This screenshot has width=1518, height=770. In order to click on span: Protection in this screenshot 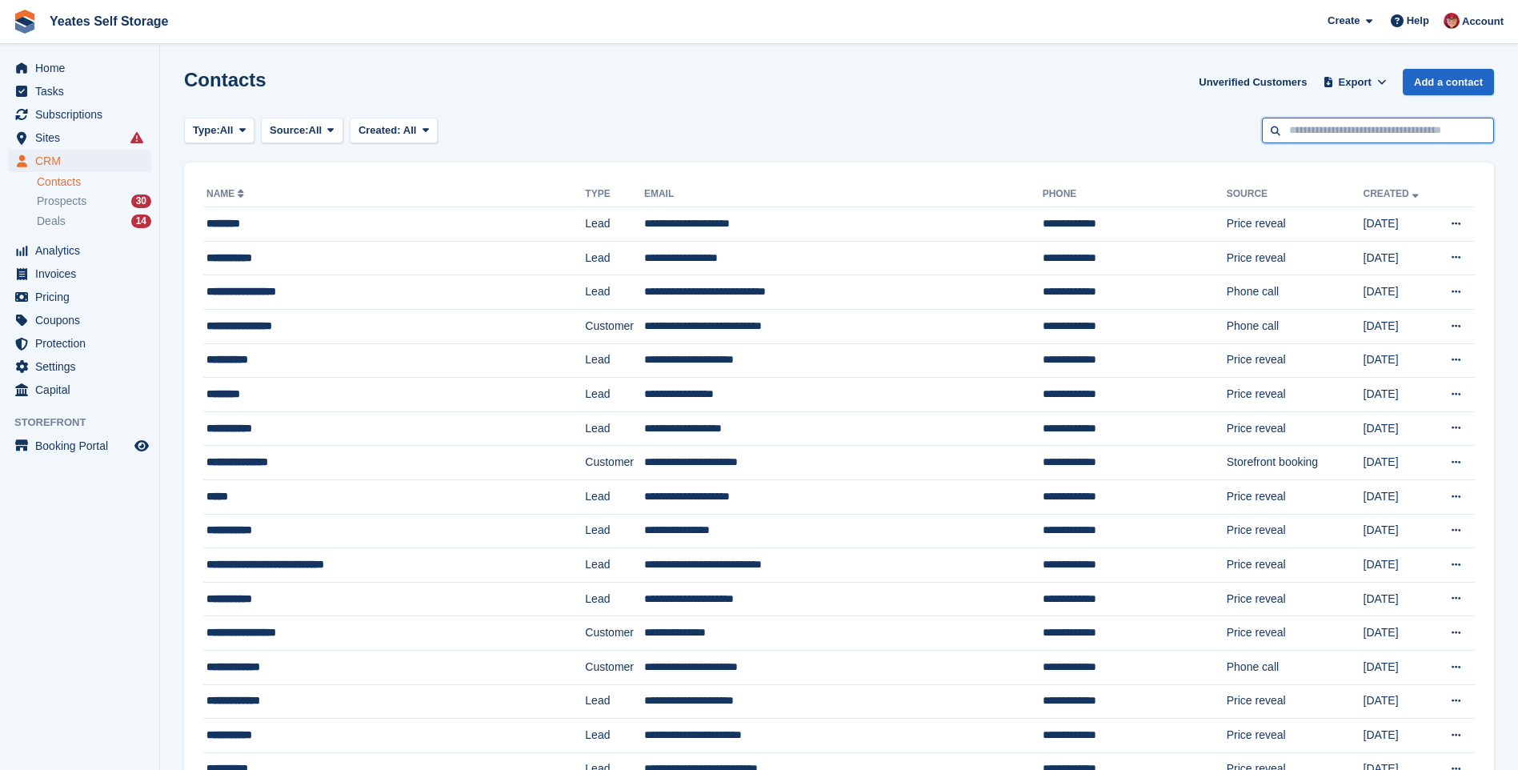, I will do `click(83, 343)`.